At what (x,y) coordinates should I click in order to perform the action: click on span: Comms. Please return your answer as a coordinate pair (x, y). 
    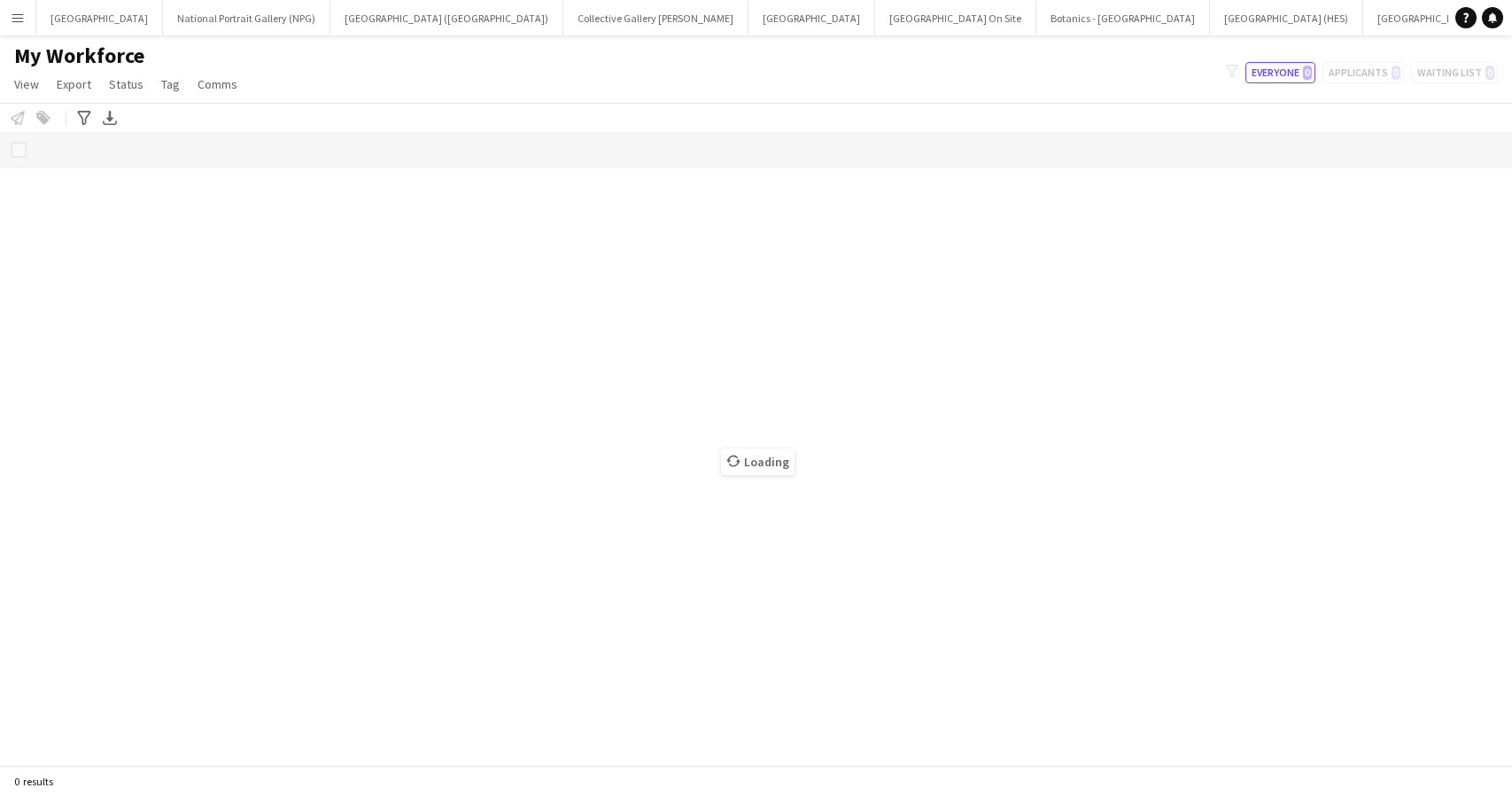
    Looking at the image, I should click on (217, 84).